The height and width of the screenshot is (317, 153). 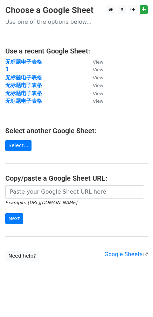 I want to click on input: Next, so click(x=14, y=218).